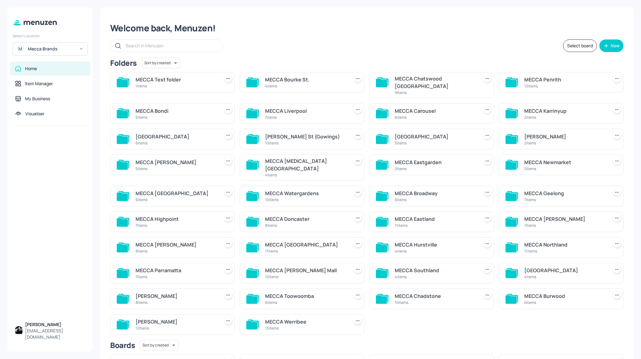  Describe the element at coordinates (19, 330) in the screenshot. I see `img: AOh14Gi4dQW7IVANwAlDPR0YeRFOMCxAoteUMcORJYyS1Q=s96-c` at that location.